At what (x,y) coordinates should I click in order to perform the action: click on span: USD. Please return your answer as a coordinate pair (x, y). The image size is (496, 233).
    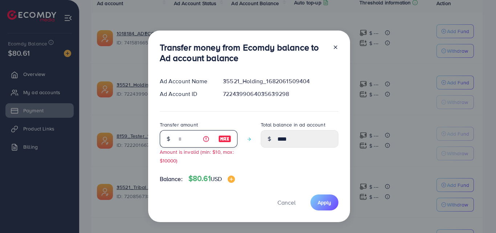
    Looking at the image, I should click on (216, 179).